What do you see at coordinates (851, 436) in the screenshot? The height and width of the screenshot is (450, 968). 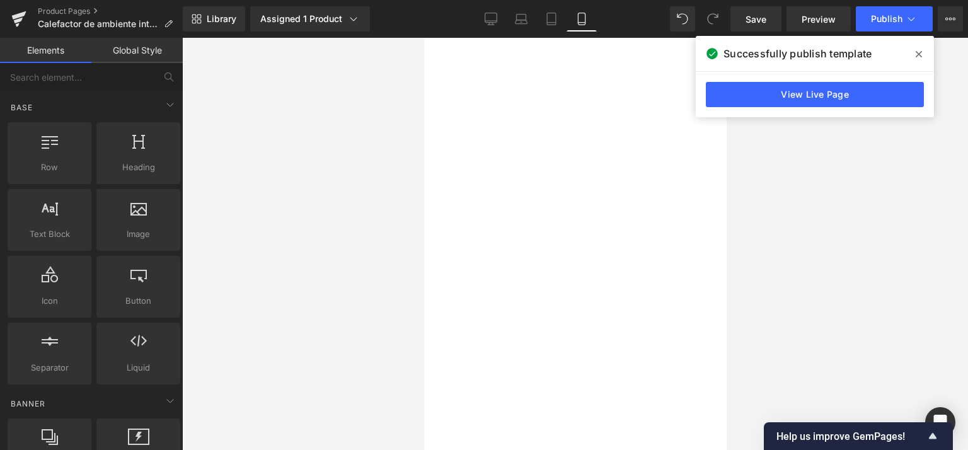 I see `span: Help us improve GemPages!` at bounding box center [851, 436].